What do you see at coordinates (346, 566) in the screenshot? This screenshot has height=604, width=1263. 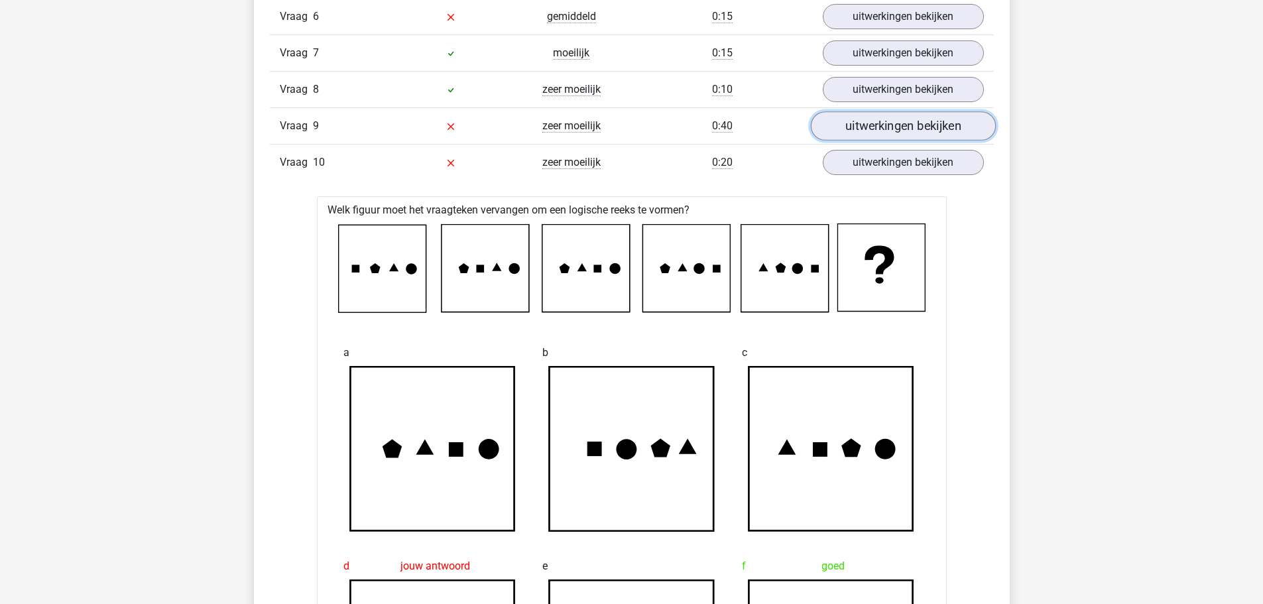 I see `span: d` at bounding box center [346, 566].